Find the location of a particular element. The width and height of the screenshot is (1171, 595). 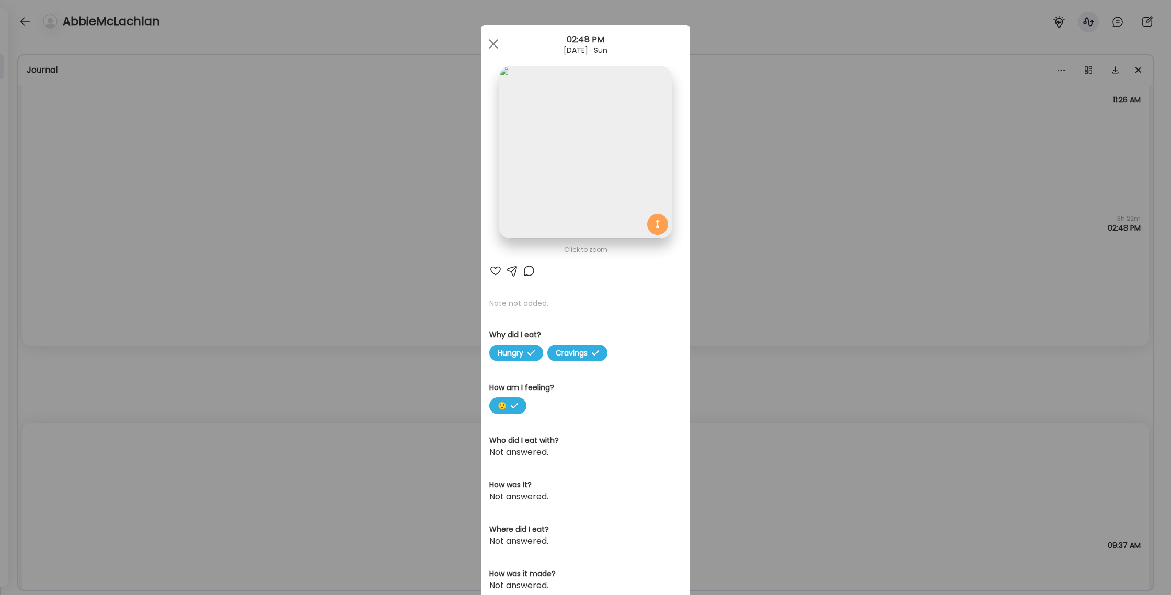

h3: Why did I eat? is located at coordinates (586, 335).